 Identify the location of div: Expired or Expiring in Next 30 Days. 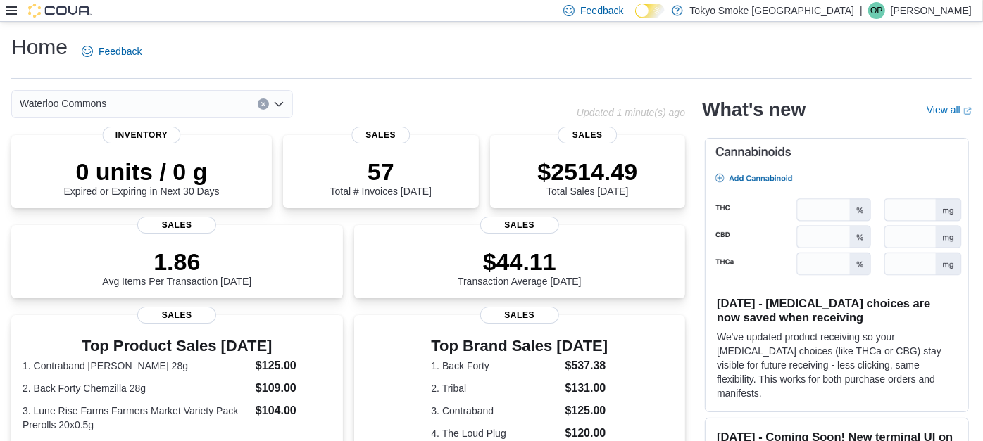
(142, 177).